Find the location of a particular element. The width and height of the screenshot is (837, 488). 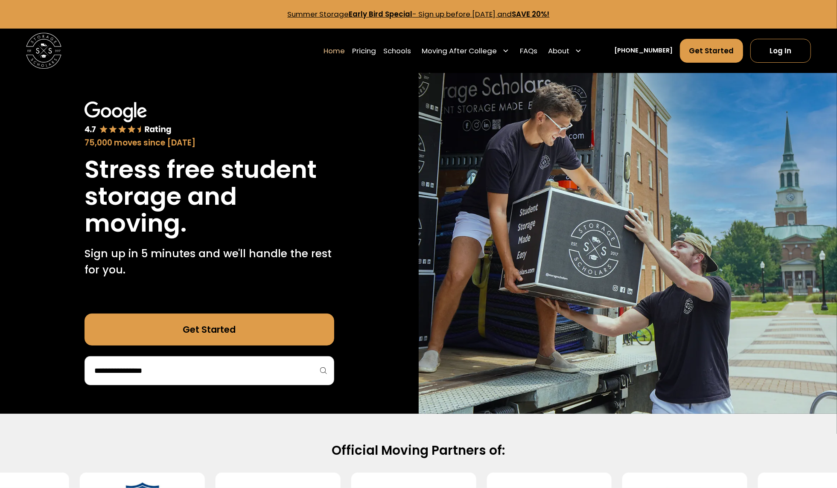

h2: Official Moving Partners of: is located at coordinates (419, 451).